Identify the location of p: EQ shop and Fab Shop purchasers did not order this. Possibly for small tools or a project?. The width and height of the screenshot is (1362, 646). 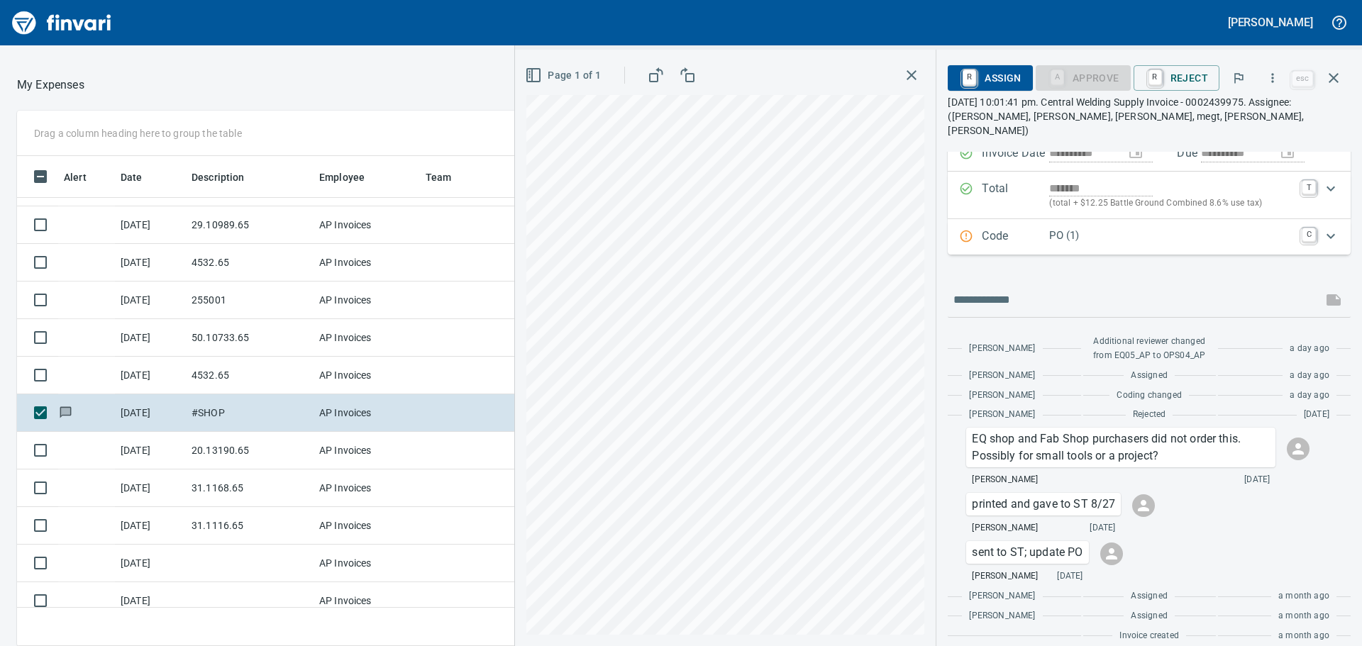
(1121, 448).